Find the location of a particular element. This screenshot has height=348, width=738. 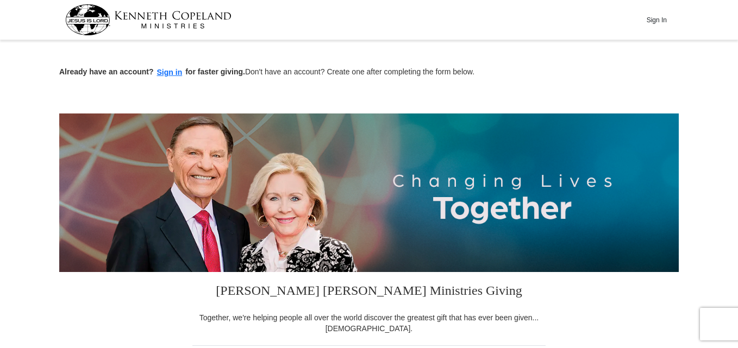

div: Together, we're helping people all over the world discover the greatest gift that has ever been g... is located at coordinates (369, 323).